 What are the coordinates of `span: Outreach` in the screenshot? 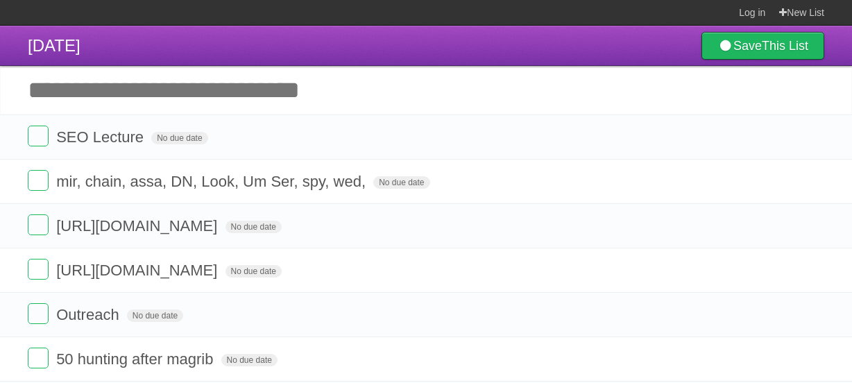 It's located at (90, 314).